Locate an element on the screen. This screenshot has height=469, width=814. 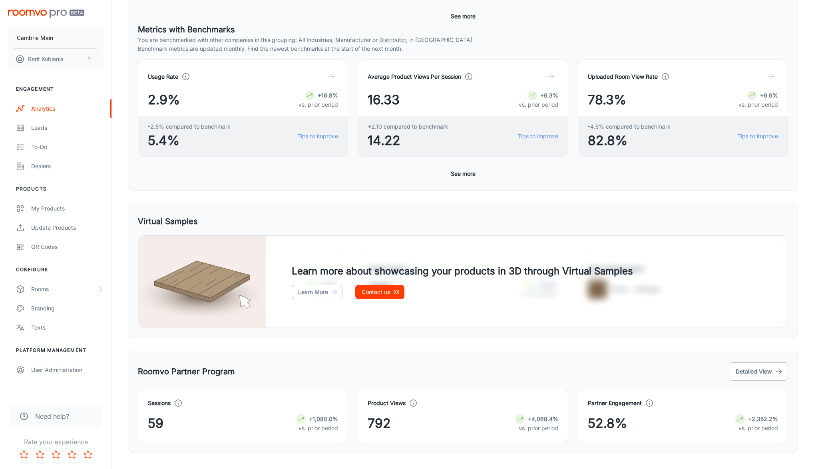
span: -2.5% compared to benchmark is located at coordinates (189, 127).